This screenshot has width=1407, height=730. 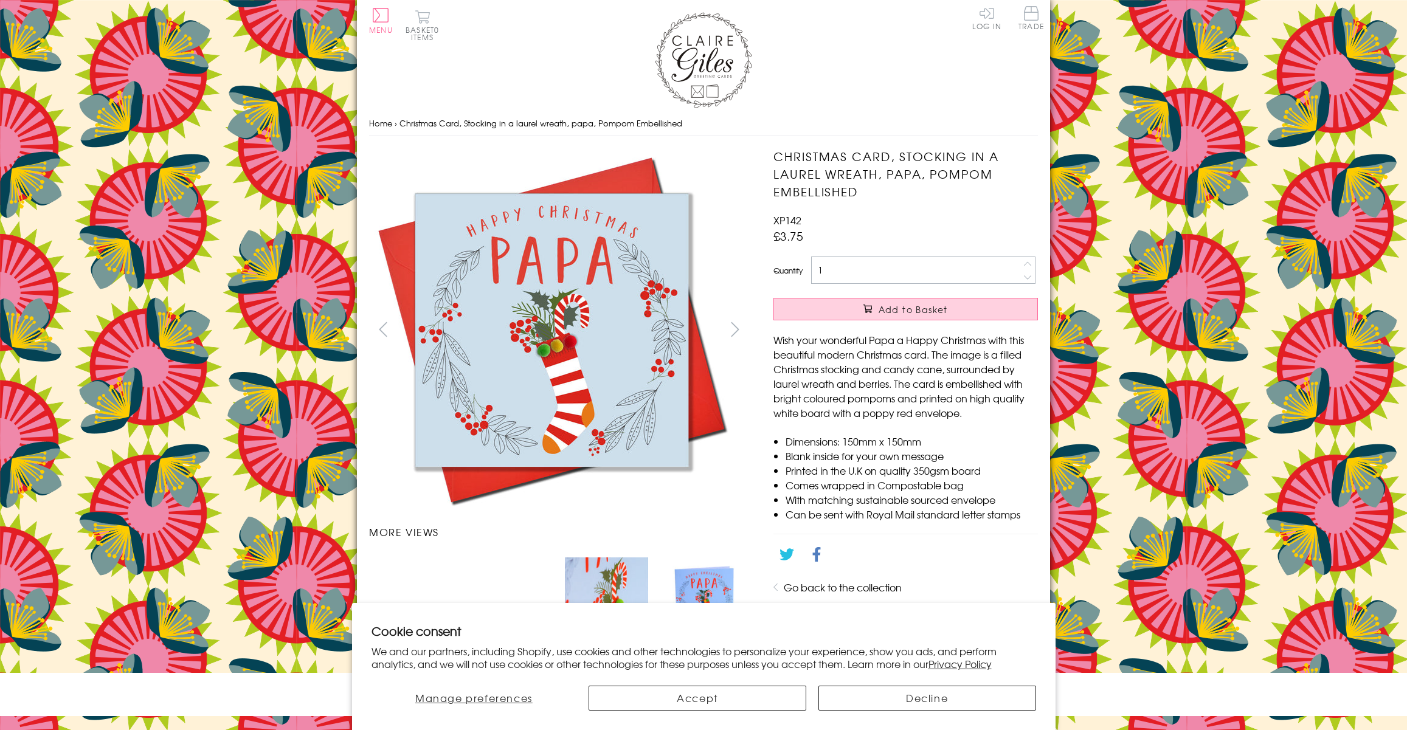 What do you see at coordinates (701, 598) in the screenshot?
I see `li: Carousel Page 4` at bounding box center [701, 598].